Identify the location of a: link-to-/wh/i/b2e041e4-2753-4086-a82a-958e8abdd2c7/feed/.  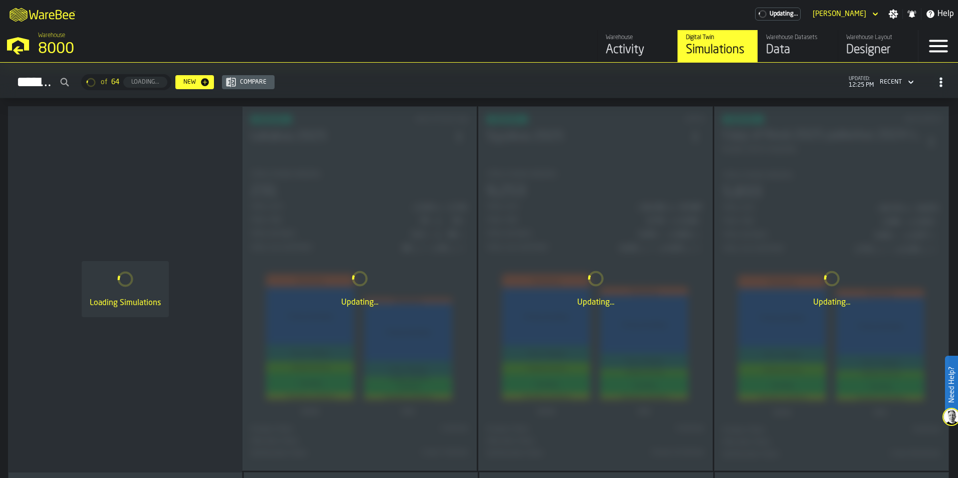
(637, 46).